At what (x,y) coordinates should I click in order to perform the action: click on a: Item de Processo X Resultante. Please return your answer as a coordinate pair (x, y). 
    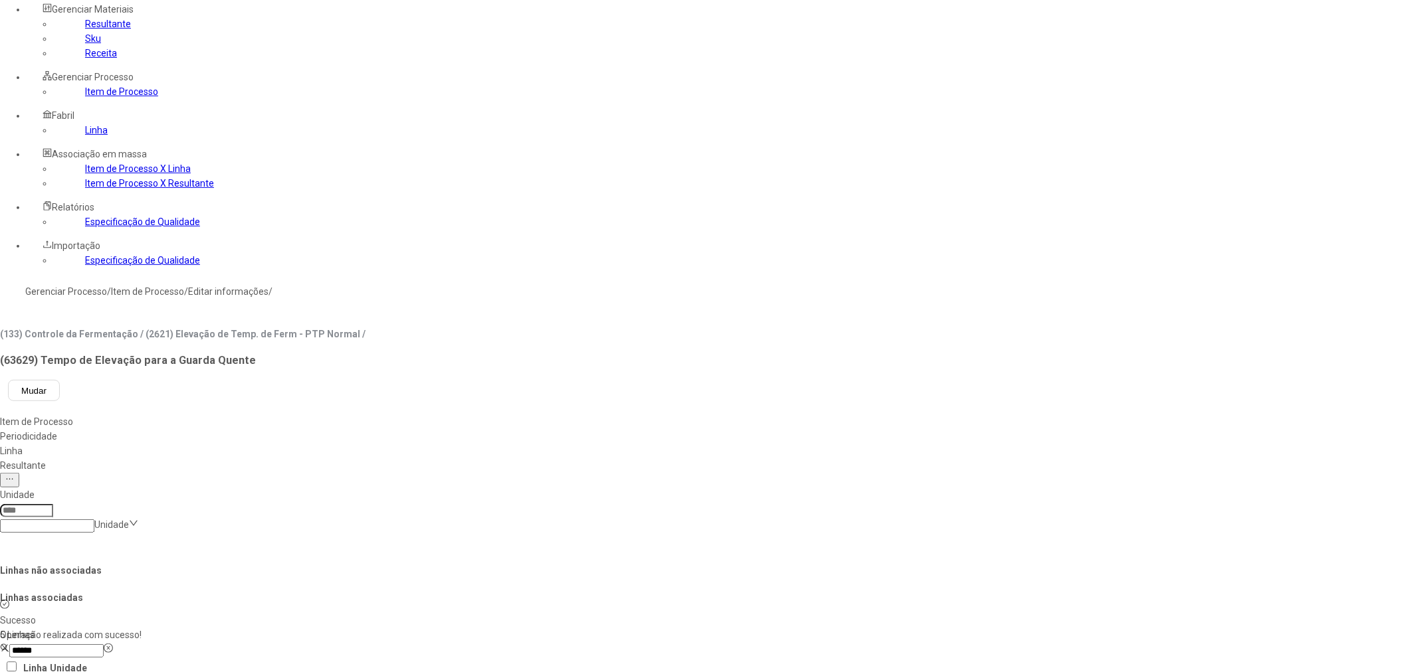
    Looking at the image, I should click on (150, 183).